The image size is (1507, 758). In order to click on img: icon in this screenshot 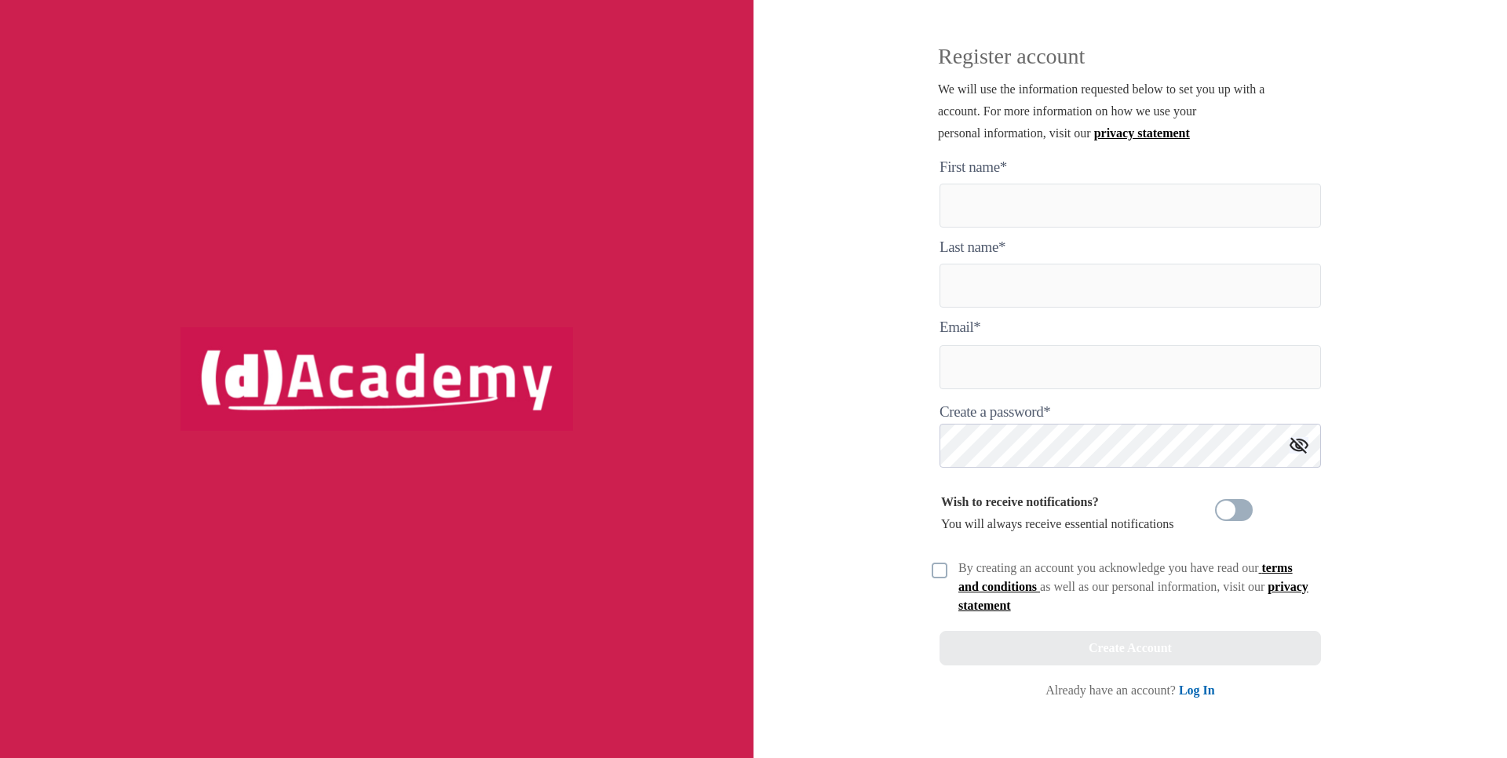, I will do `click(1299, 445)`.